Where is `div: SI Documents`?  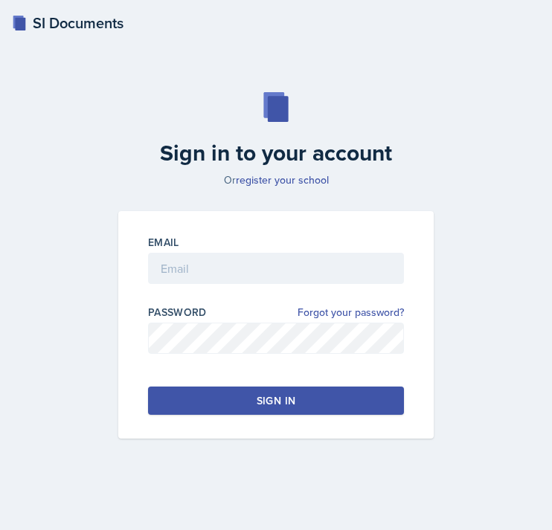
div: SI Documents is located at coordinates (68, 23).